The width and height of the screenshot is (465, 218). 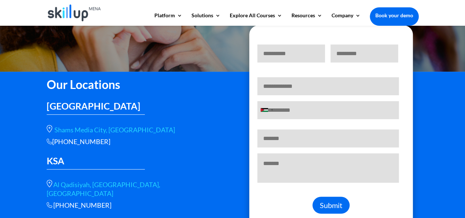 I want to click on span: Our Locations, so click(x=83, y=84).